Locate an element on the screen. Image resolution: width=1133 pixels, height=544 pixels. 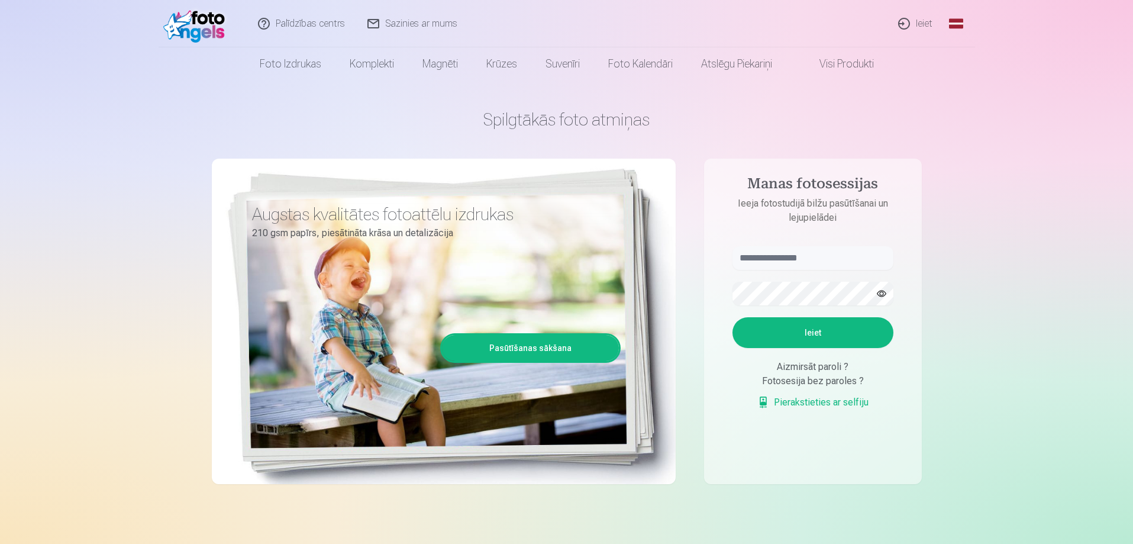
p: Ieeja fotostudijā bilžu pasūtīšanai un lejupielādei is located at coordinates (813, 211).